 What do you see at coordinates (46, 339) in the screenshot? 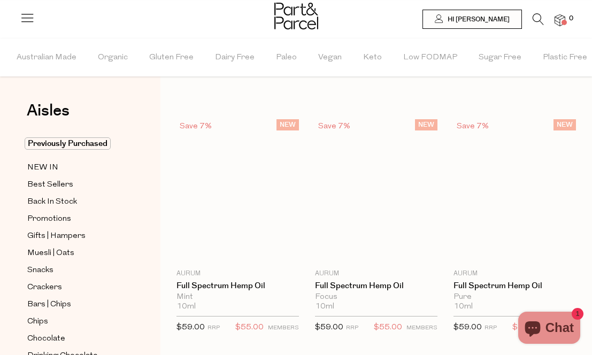
I see `span: Chocolate` at bounding box center [46, 339].